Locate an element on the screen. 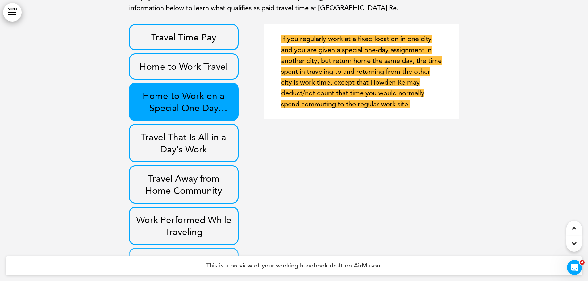 This screenshot has height=281, width=588. h3: Home to Work on a Special One Day Assignment in Another City is located at coordinates (184, 102).